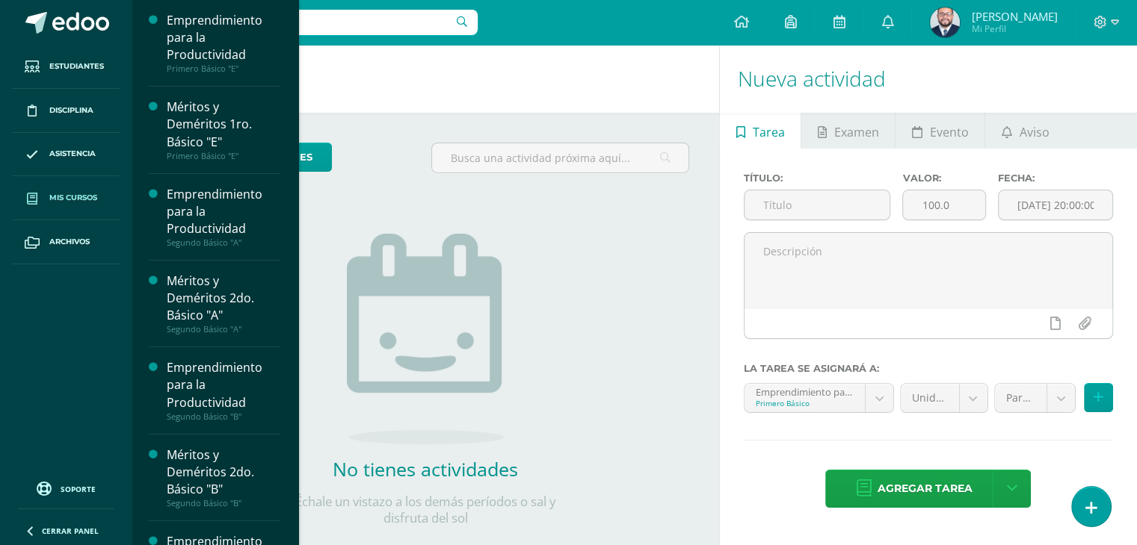 Image resolution: width=1137 pixels, height=545 pixels. What do you see at coordinates (944, 22) in the screenshot?
I see `img: 6a2ad2c6c0b72cf555804368074c1b95.png` at bounding box center [944, 22].